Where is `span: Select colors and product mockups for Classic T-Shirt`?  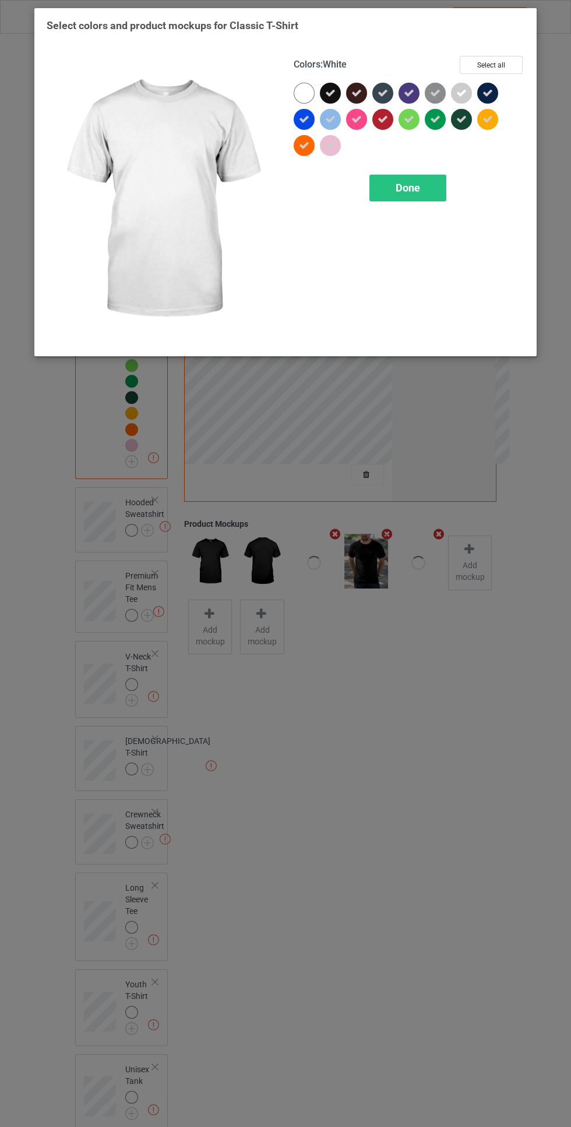
span: Select colors and product mockups for Classic T-Shirt is located at coordinates (172, 25).